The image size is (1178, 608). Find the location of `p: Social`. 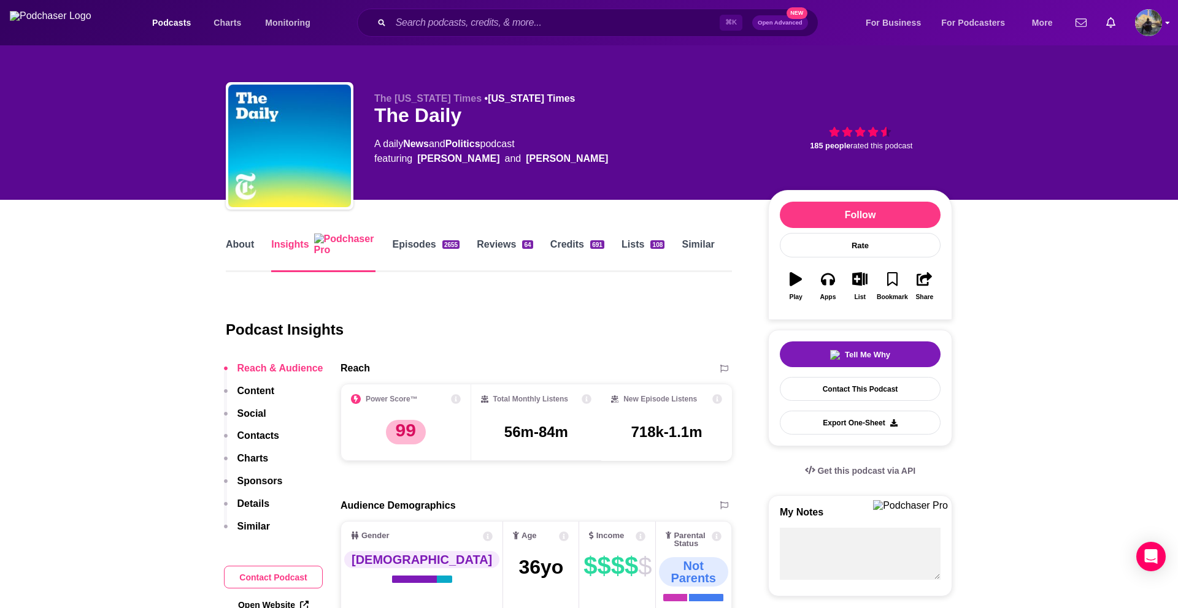

p: Social is located at coordinates (251, 414).